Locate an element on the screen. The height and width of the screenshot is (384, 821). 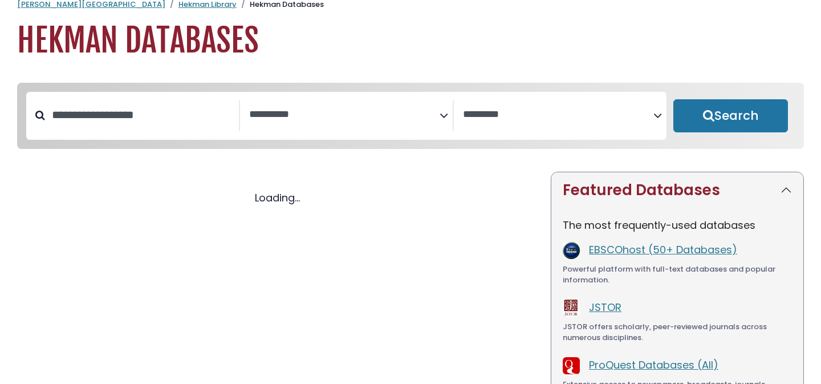
nav: Search filters is located at coordinates (410, 116).